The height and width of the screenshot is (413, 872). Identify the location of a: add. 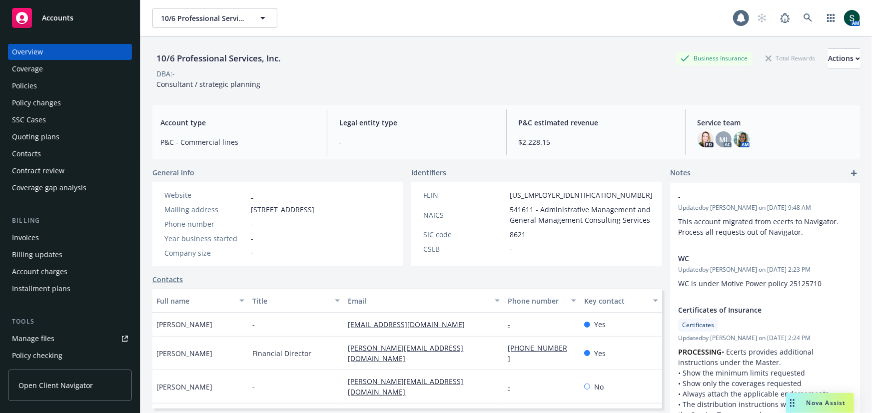
(854, 173).